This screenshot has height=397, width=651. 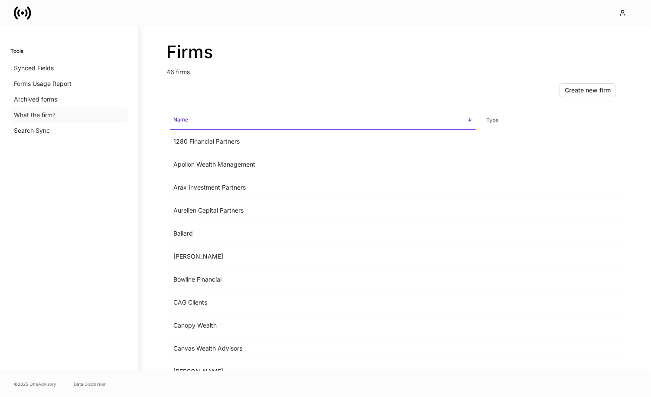 What do you see at coordinates (552, 120) in the screenshot?
I see `span: Type` at bounding box center [552, 120].